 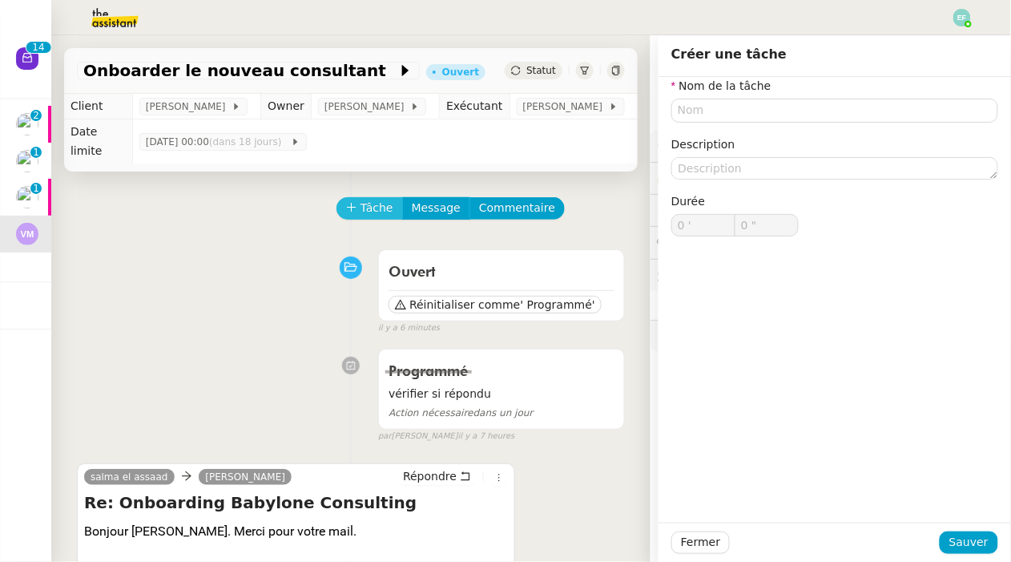 What do you see at coordinates (704, 225) in the screenshot?
I see `input: 0 min` at bounding box center [704, 225].